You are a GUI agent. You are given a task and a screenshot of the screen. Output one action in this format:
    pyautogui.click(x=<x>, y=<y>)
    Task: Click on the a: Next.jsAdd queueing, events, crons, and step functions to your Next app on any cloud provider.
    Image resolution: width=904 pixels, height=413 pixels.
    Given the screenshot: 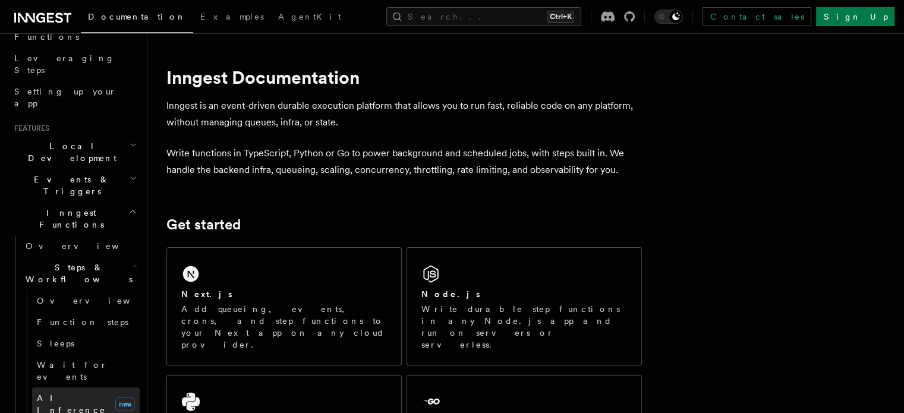 What is the action you would take?
    pyautogui.click(x=284, y=306)
    